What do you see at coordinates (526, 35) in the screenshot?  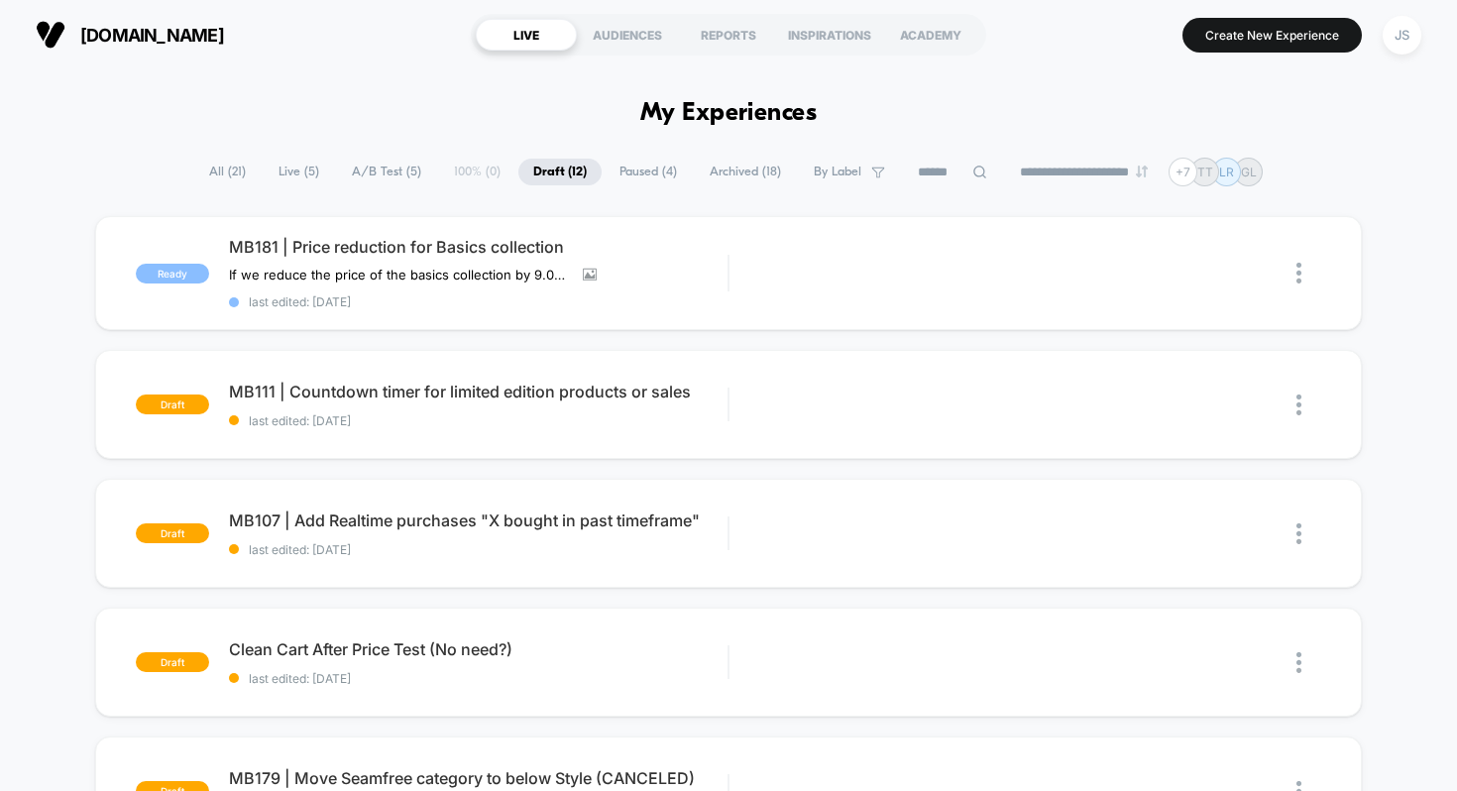 I see `div: LIVE` at bounding box center [526, 35].